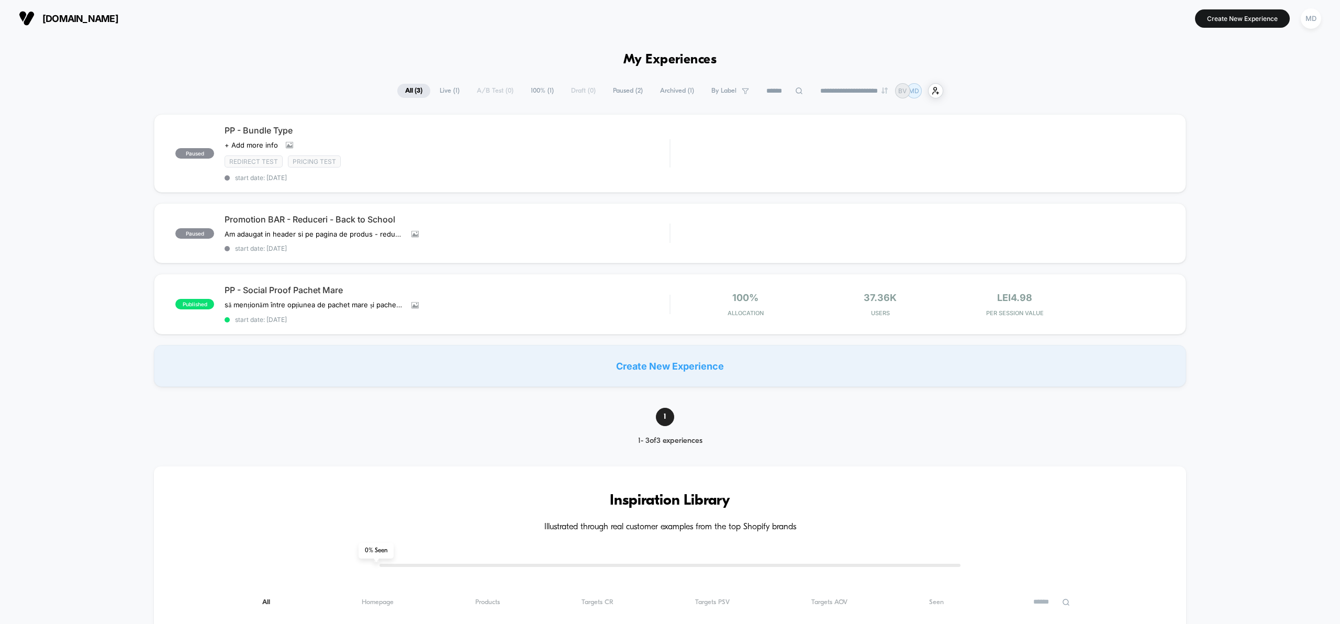 The height and width of the screenshot is (624, 1340). I want to click on span: să menționăm între opțiunea de pachet mare și pachet complet ca ar fi cea mai aleasa variantă și ..., so click(314, 305).